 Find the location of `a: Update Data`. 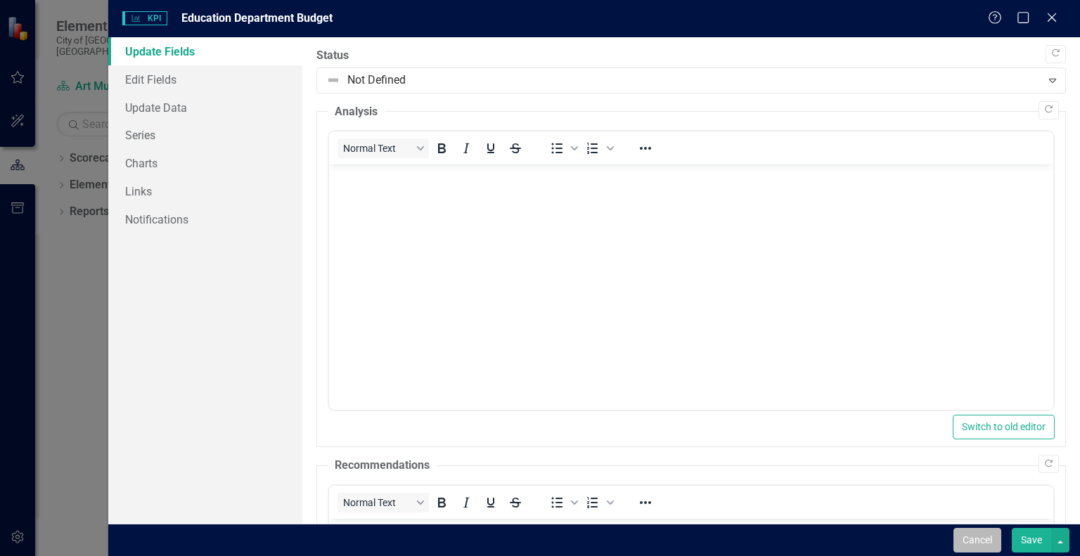

a: Update Data is located at coordinates (205, 108).